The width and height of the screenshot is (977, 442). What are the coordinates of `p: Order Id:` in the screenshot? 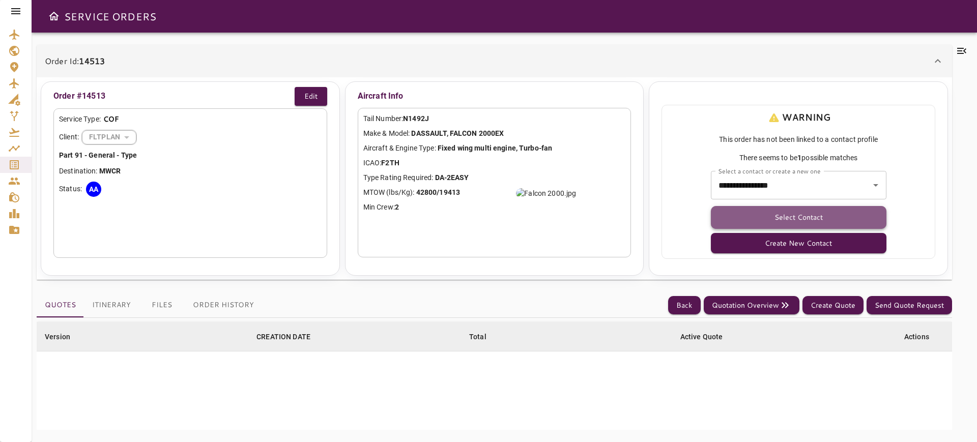 It's located at (75, 61).